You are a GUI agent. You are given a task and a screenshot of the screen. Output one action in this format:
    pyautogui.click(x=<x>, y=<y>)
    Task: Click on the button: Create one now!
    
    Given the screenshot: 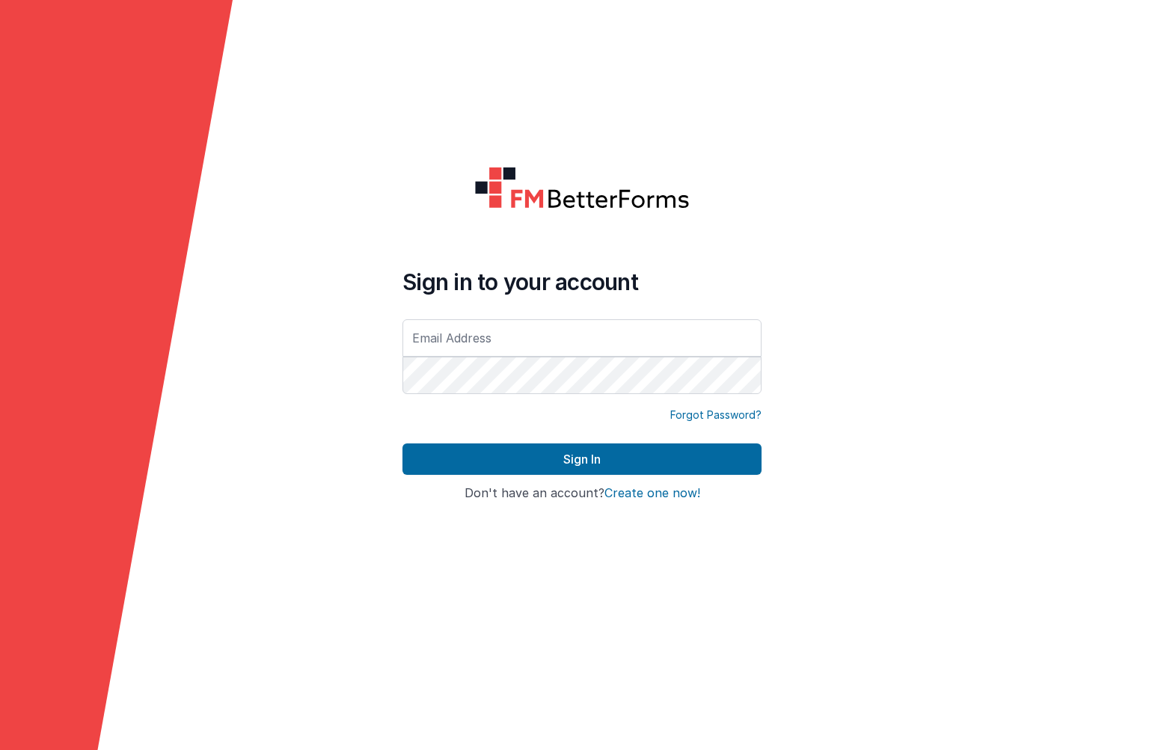 What is the action you would take?
    pyautogui.click(x=652, y=494)
    